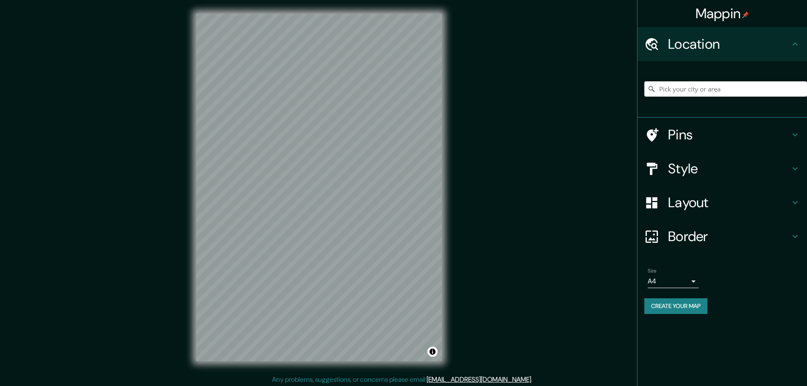 Image resolution: width=807 pixels, height=386 pixels. I want to click on div: Layout, so click(722, 202).